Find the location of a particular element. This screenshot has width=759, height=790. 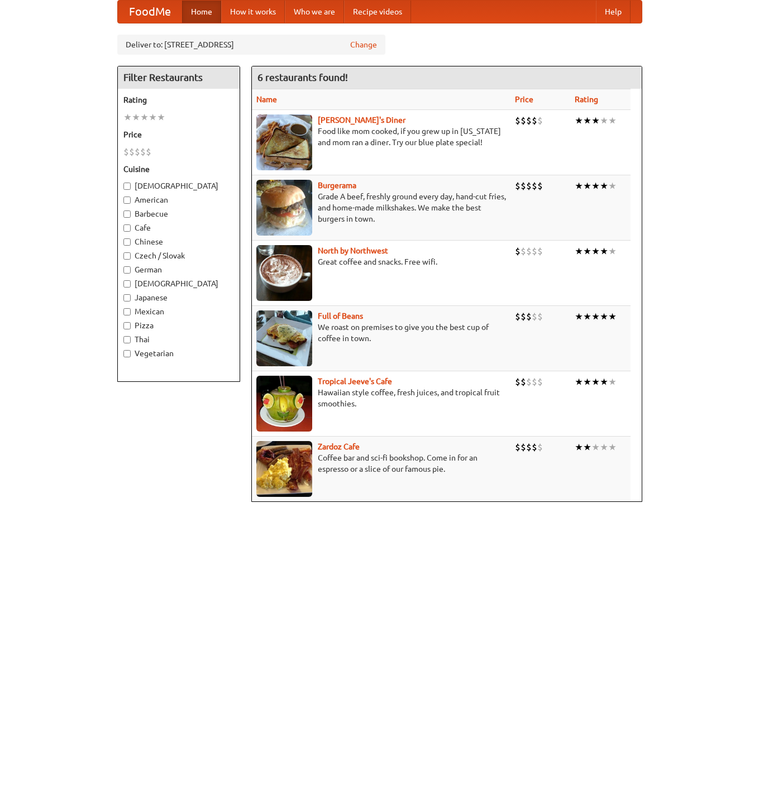

label: German is located at coordinates (179, 270).